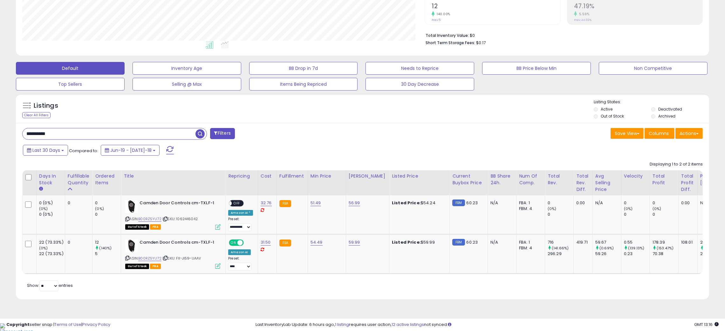  I want to click on button: Needs to Reprice, so click(420, 68).